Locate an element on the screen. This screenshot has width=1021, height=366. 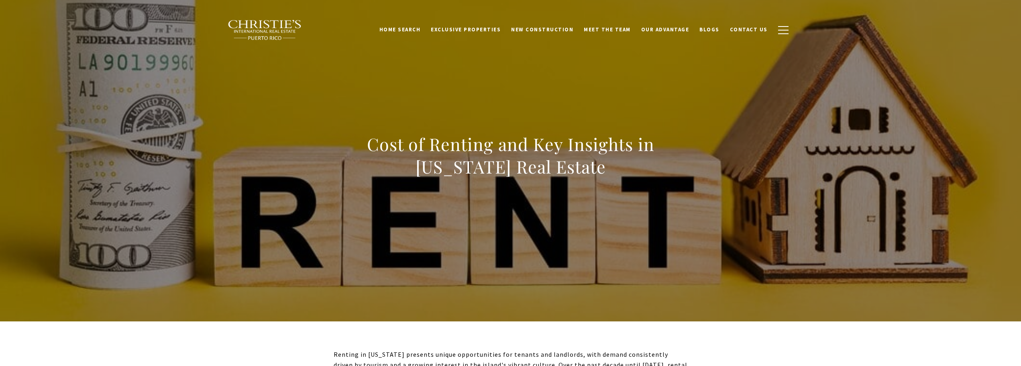
a: Our Advantage is located at coordinates (665, 30).